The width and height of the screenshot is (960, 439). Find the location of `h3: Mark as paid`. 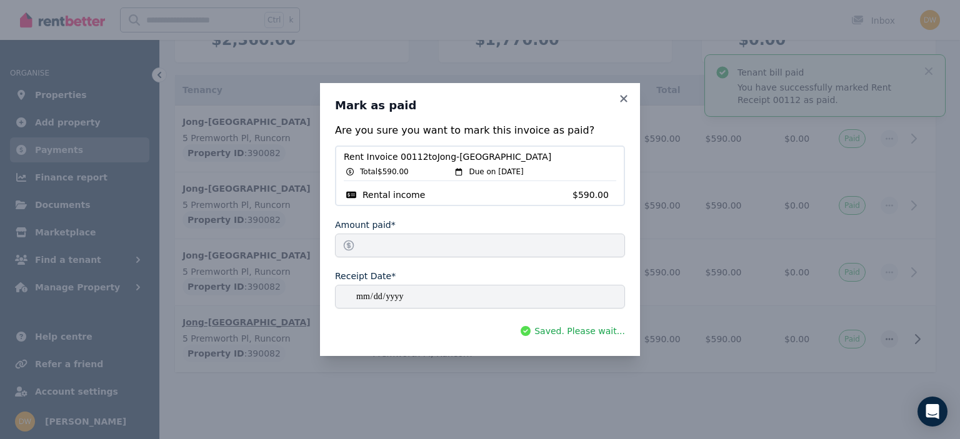

h3: Mark as paid is located at coordinates (480, 106).